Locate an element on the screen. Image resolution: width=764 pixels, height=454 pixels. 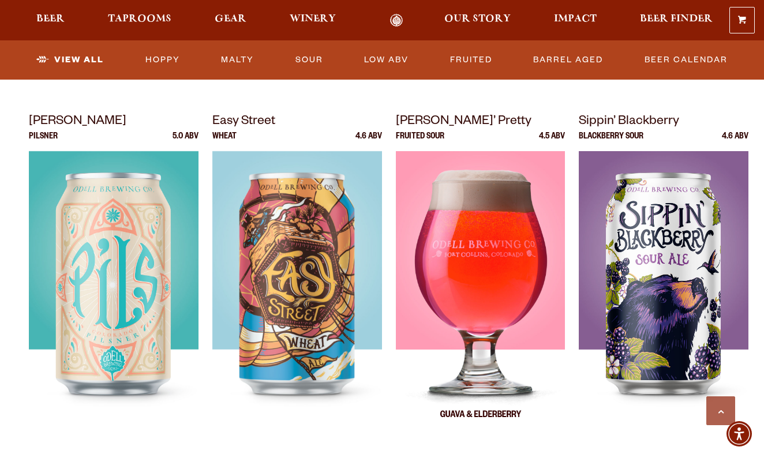
a: Beer Calendar is located at coordinates (686, 60).